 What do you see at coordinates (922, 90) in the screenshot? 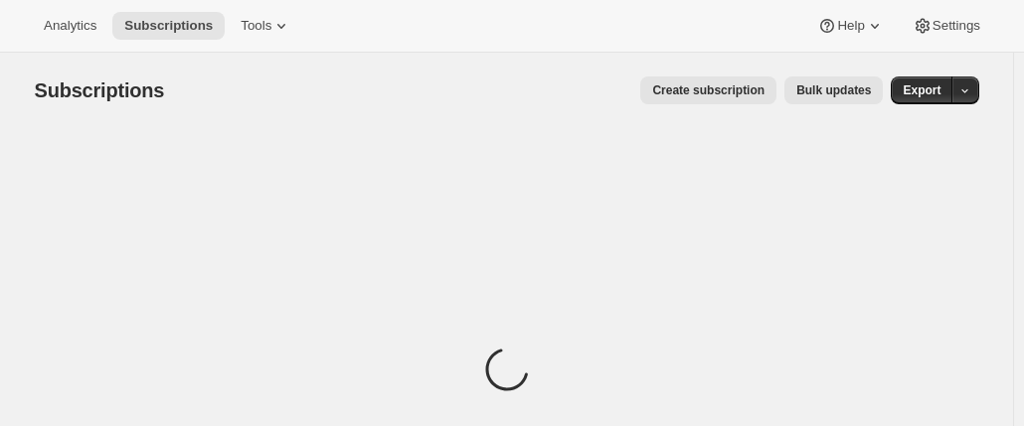
I see `span: Export` at bounding box center [922, 90].